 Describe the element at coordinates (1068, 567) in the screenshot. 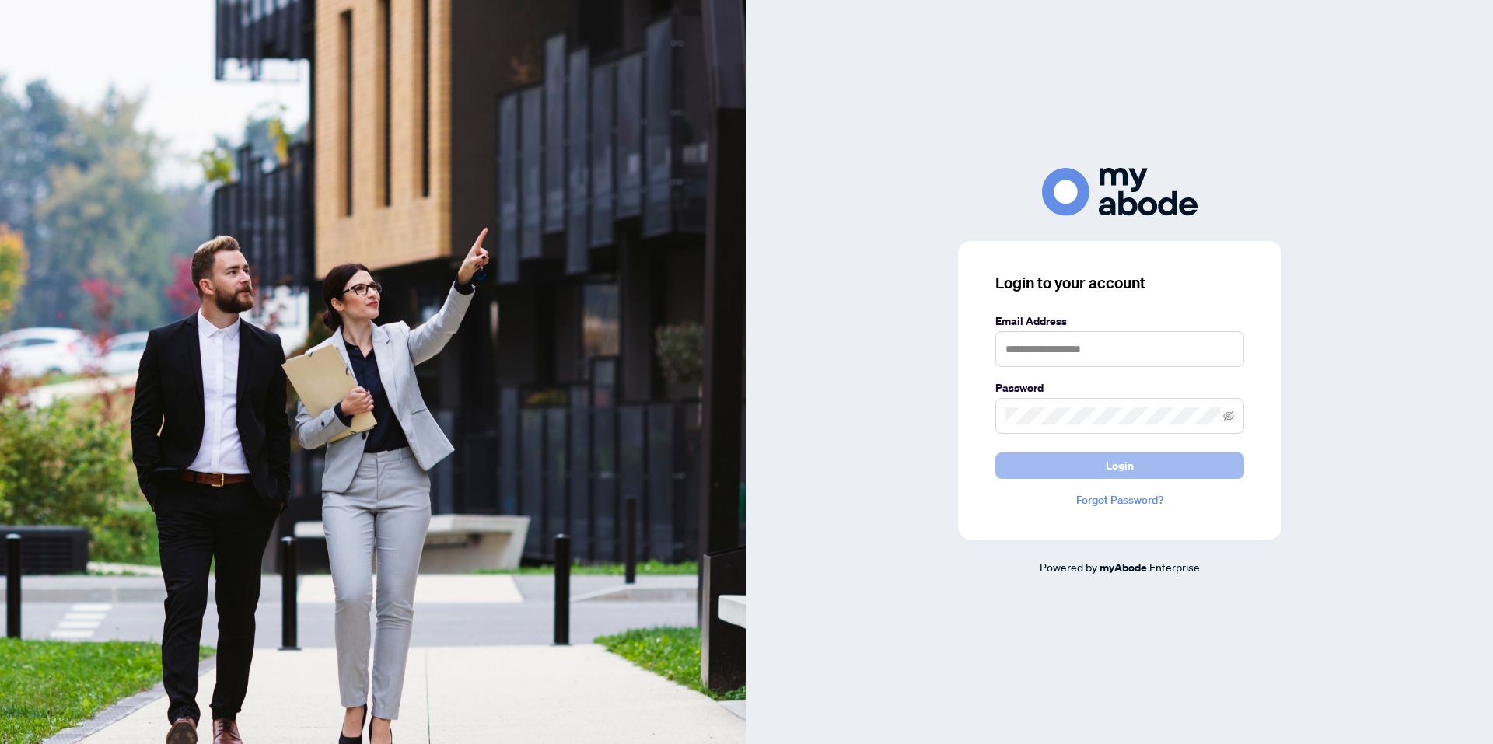

I see `span: Powered by` at that location.